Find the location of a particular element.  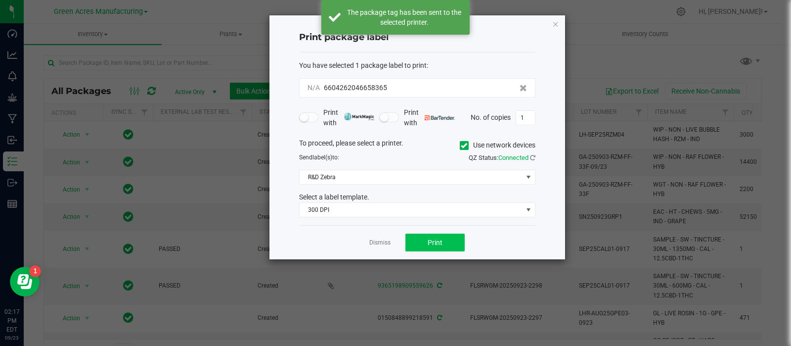

label: Use network devices is located at coordinates (497, 145).